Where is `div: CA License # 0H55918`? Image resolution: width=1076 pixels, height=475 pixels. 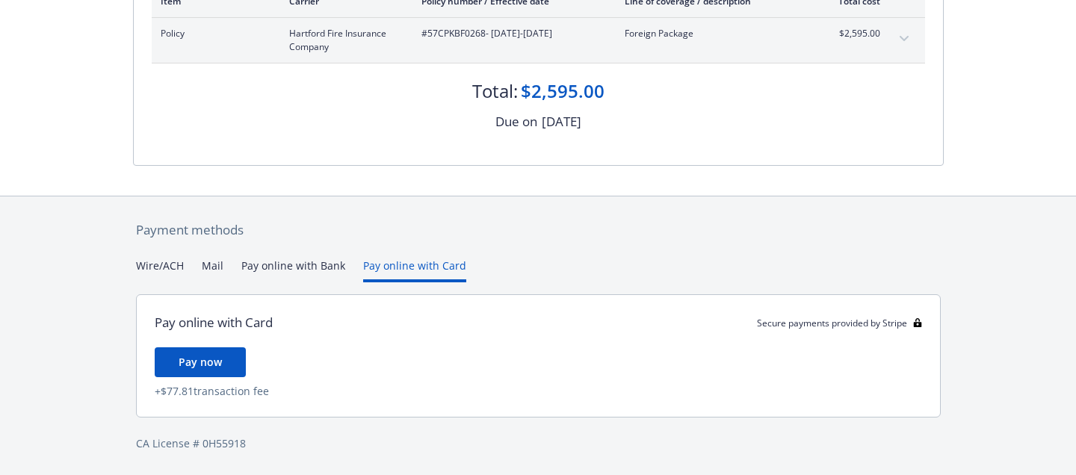 div: CA License # 0H55918 is located at coordinates (538, 443).